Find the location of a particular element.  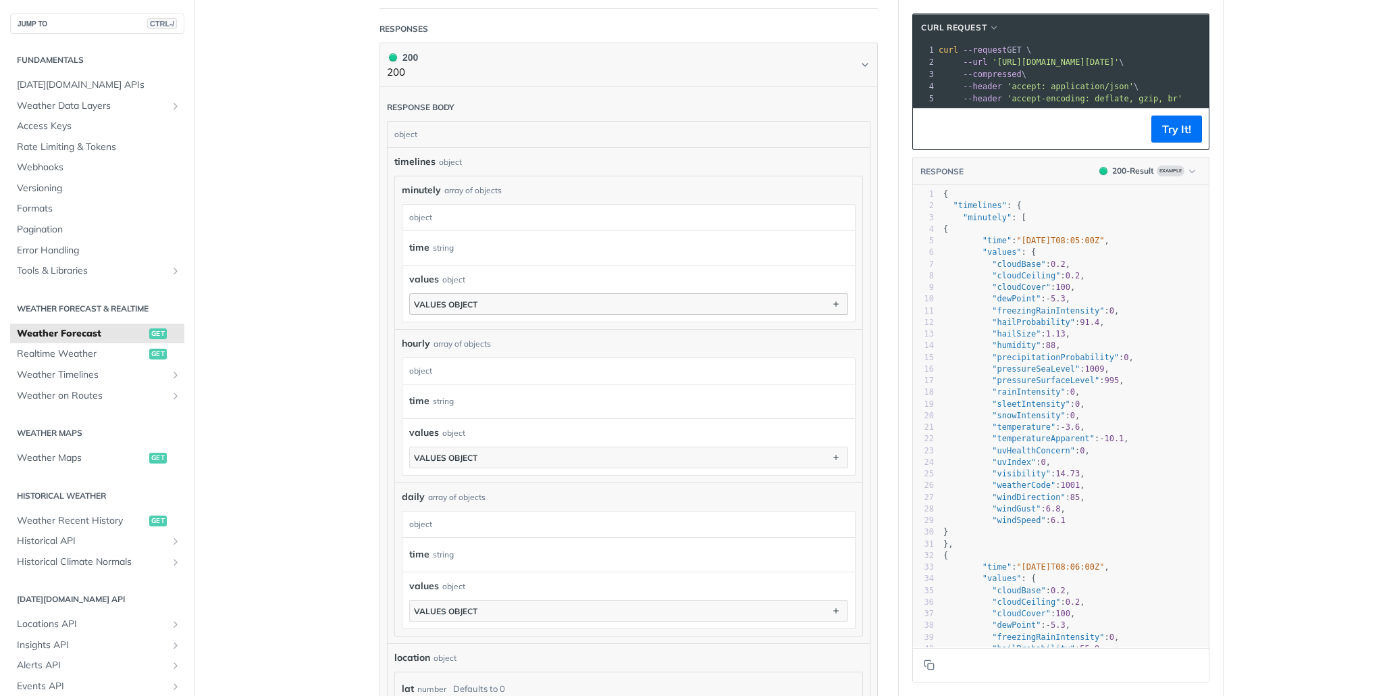

div: 13 is located at coordinates (923, 334).